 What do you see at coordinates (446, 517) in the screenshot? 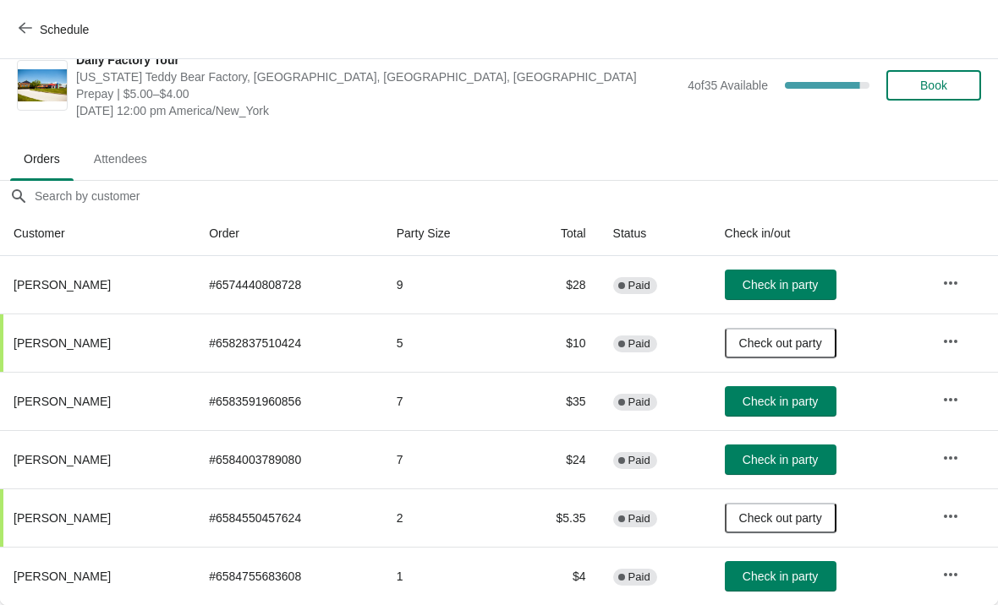
I see `td: 2` at bounding box center [446, 517].